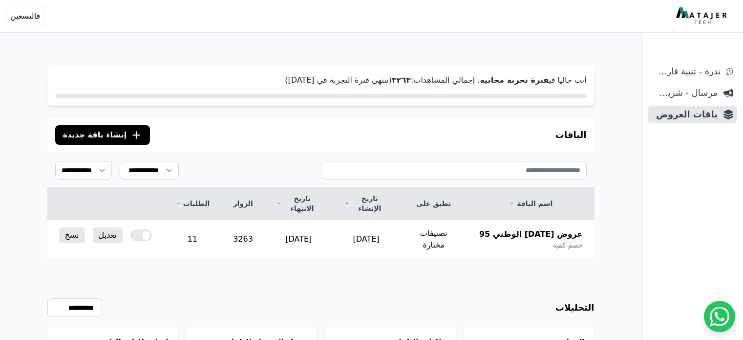  Describe the element at coordinates (95, 135) in the screenshot. I see `span: إنشاء باقة جديدة` at that location.